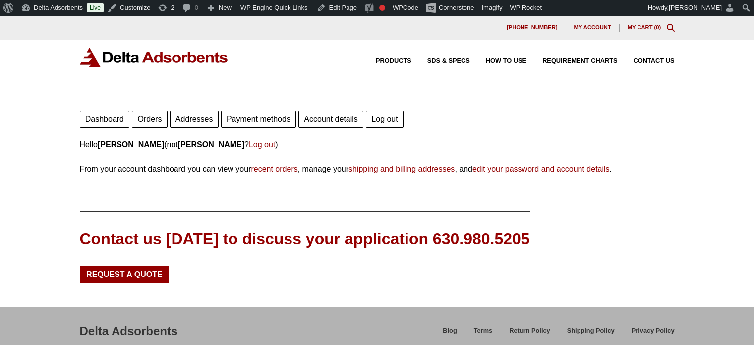 The image size is (754, 345). What do you see at coordinates (653, 330) in the screenshot?
I see `span: Privacy Policy` at bounding box center [653, 330].